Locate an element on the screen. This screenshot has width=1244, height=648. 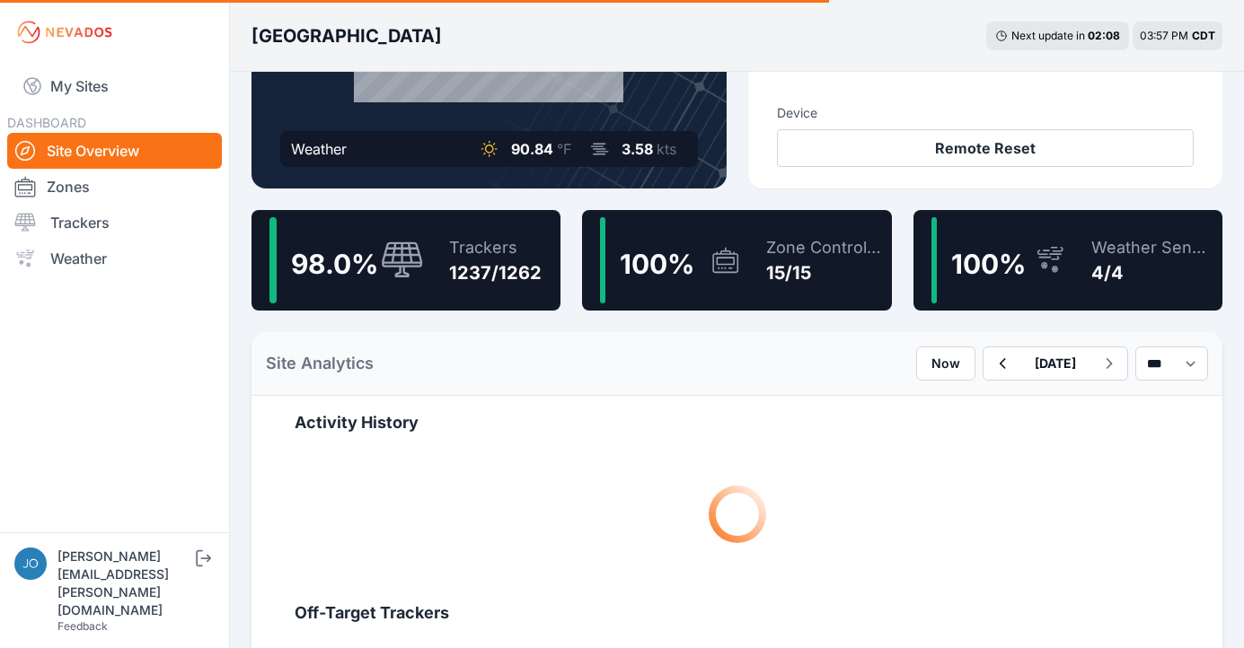
a: Trackers is located at coordinates (114, 223).